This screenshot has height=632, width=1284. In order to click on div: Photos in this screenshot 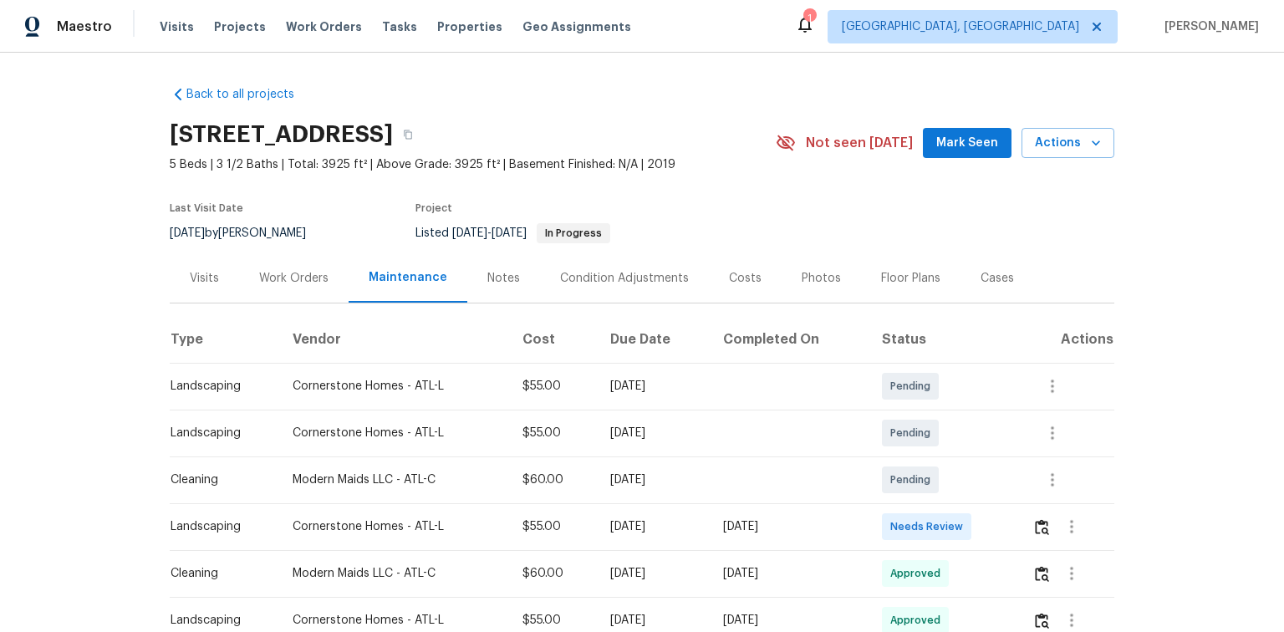, I will do `click(821, 278)`.